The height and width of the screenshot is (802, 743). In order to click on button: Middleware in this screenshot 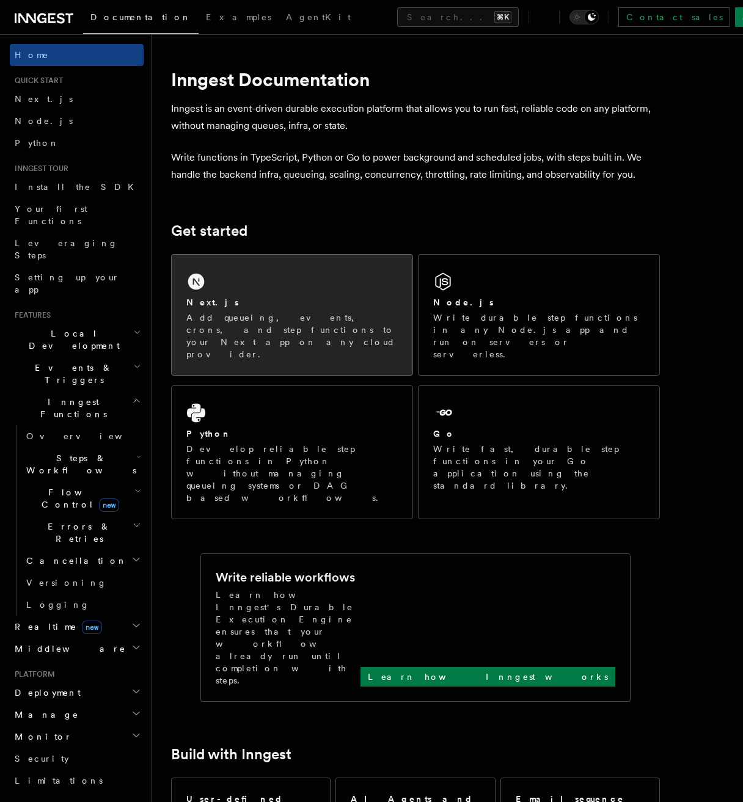, I will do `click(76, 649)`.